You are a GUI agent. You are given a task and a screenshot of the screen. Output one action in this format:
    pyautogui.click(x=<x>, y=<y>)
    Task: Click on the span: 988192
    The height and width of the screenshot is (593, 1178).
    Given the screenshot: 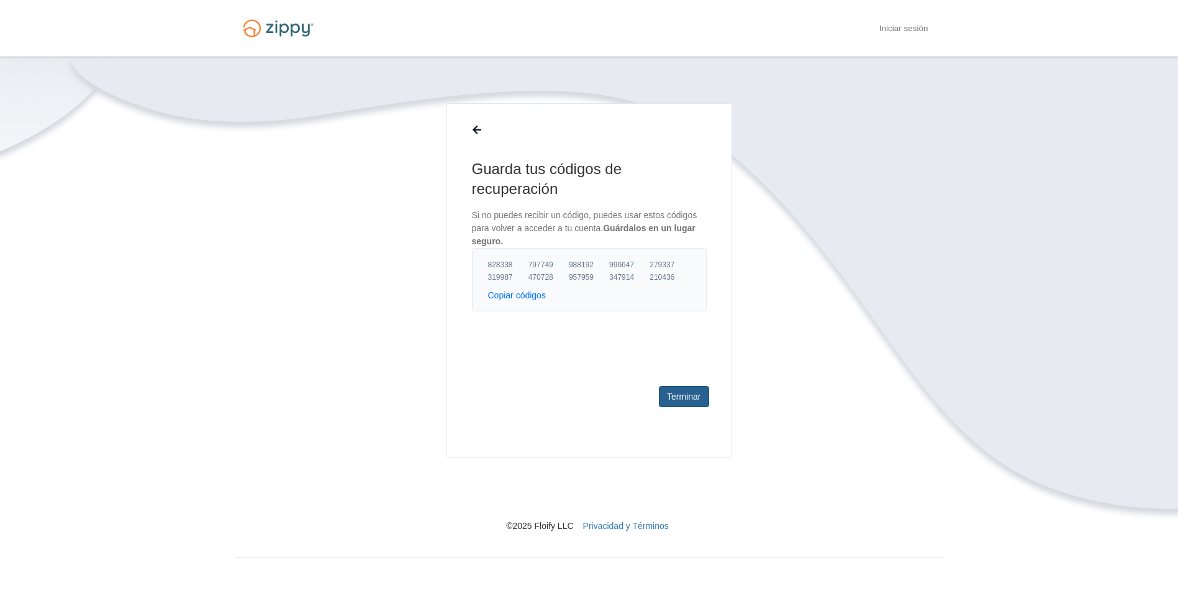 What is the action you would take?
    pyautogui.click(x=589, y=265)
    